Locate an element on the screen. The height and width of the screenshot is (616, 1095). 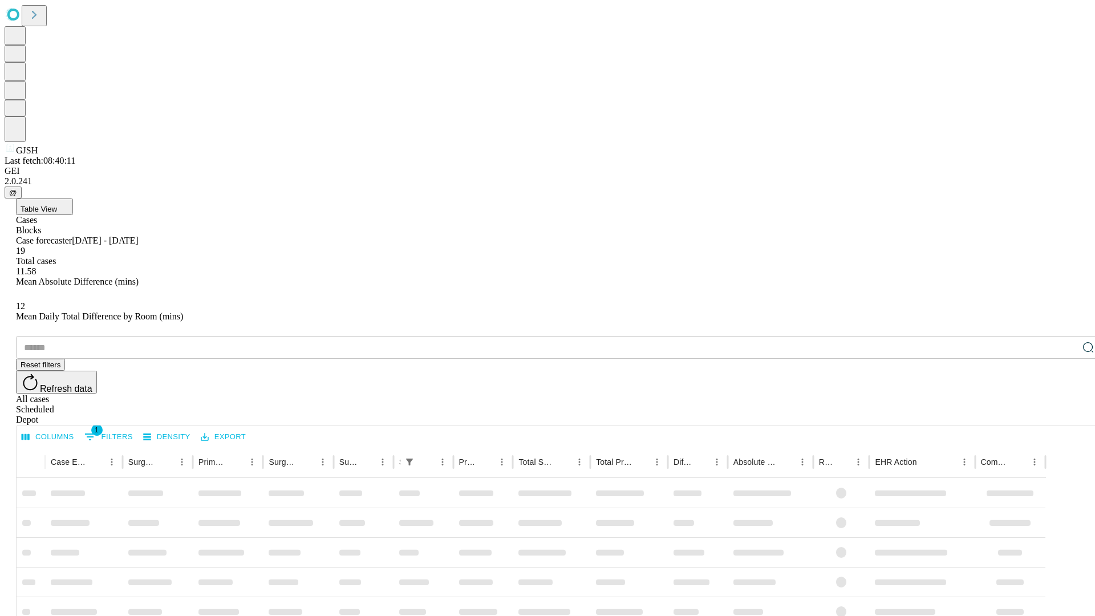
div: Difference is located at coordinates (682, 462).